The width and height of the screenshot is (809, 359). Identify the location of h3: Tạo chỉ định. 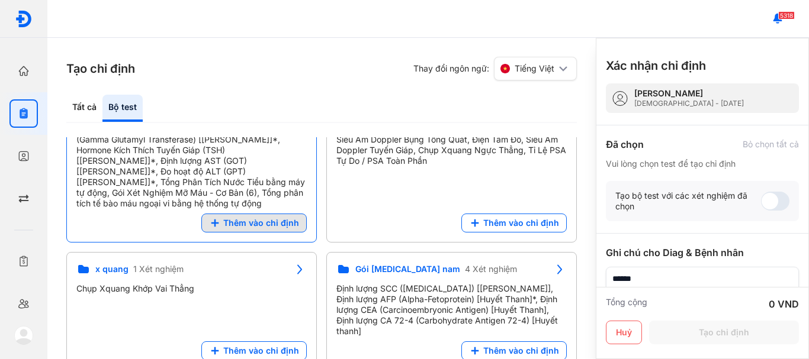
(101, 69).